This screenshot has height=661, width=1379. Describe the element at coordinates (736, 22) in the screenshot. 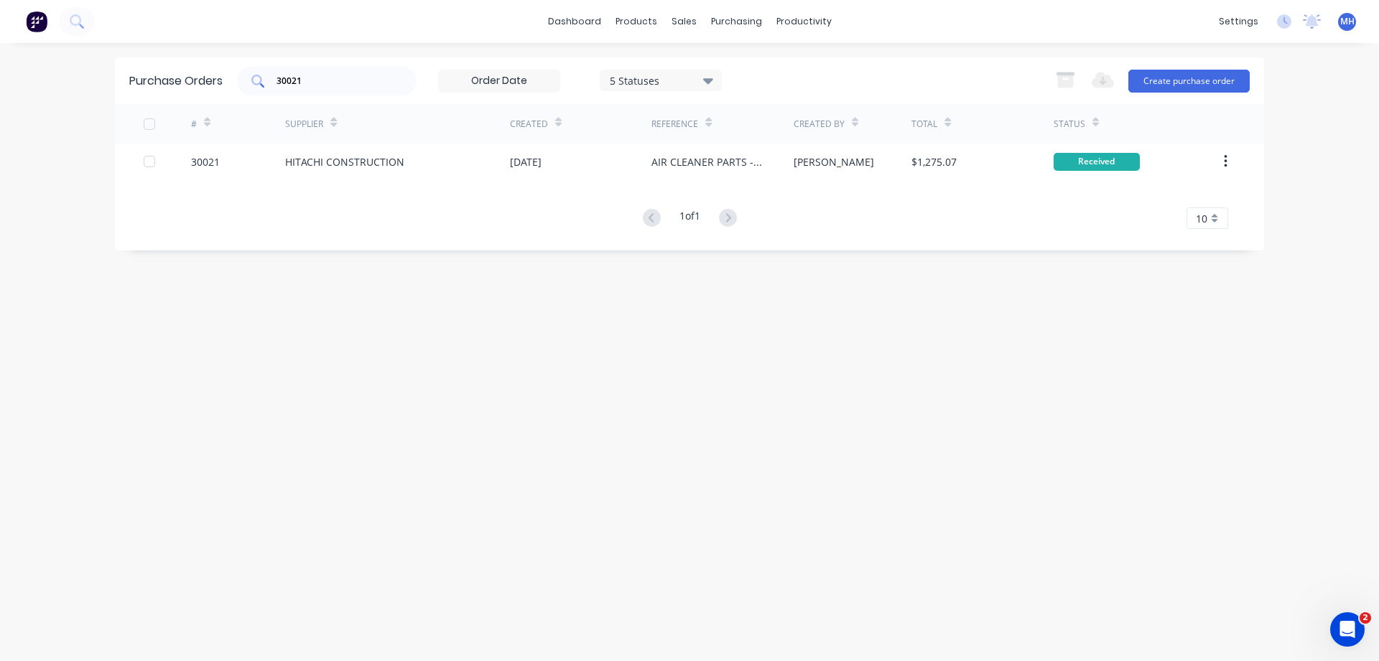

I see `div: purchasing` at that location.